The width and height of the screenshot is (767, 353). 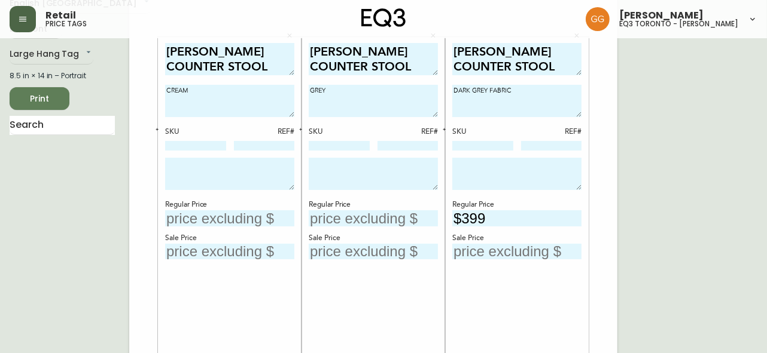 I want to click on textarea: DARK GREY FABRIC, so click(x=517, y=101).